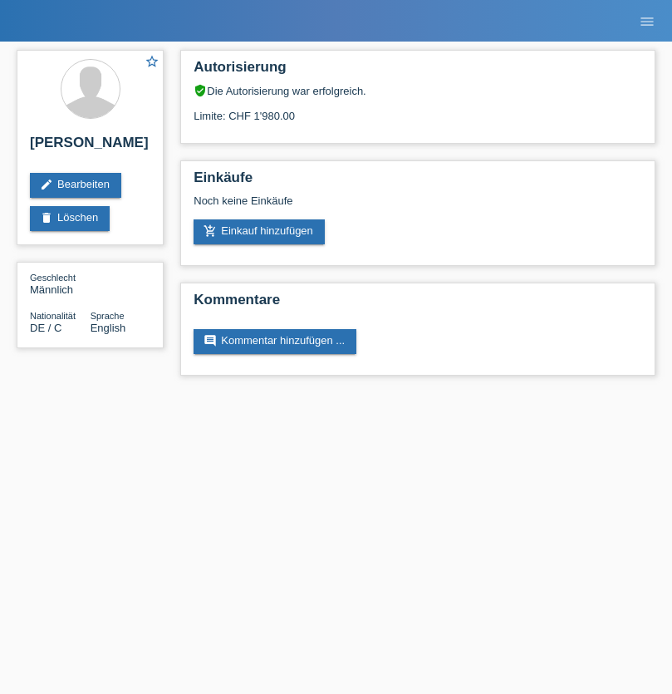 This screenshot has height=694, width=672. Describe the element at coordinates (259, 232) in the screenshot. I see `a: add_shopping_cartEinkauf hinzufügen` at that location.